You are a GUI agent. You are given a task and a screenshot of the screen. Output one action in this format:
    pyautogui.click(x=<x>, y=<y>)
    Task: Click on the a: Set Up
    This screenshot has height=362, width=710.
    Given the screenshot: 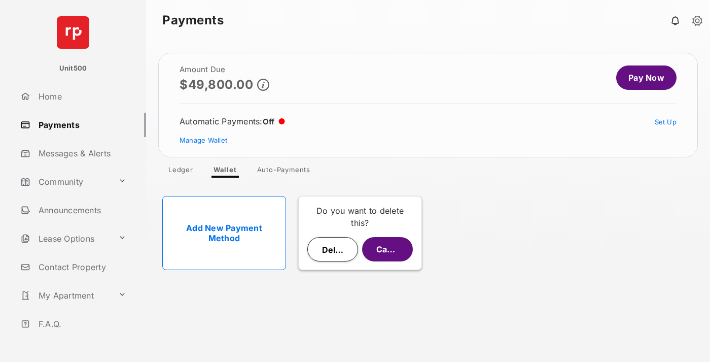 What is the action you would take?
    pyautogui.click(x=666, y=122)
    